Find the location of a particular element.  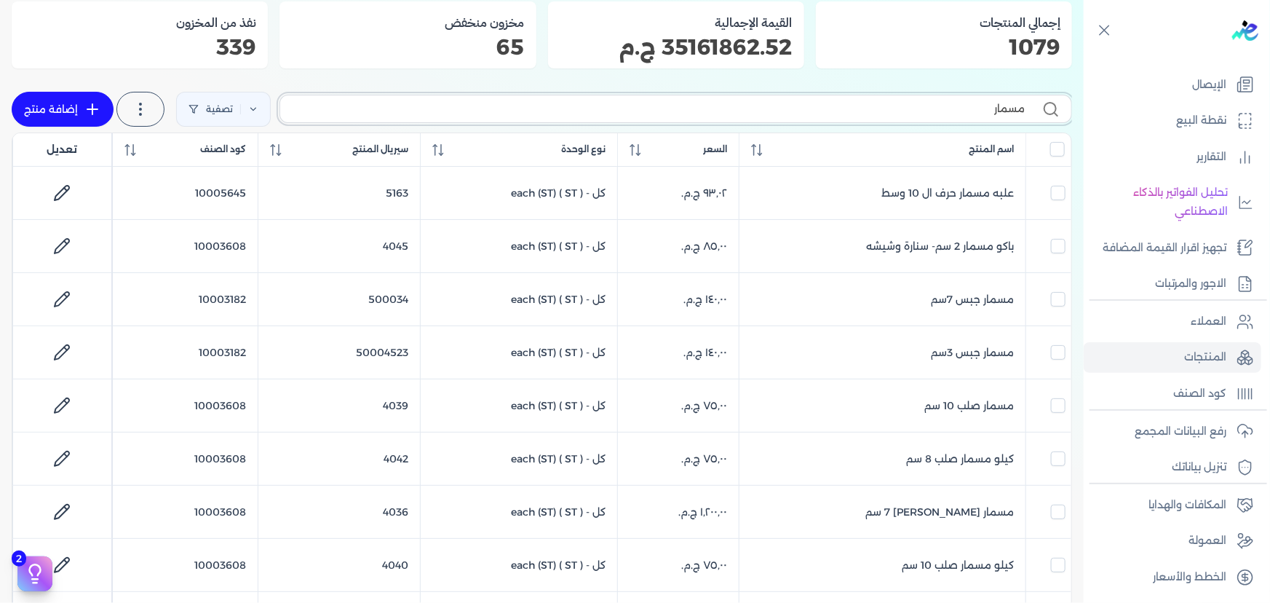

h3: نفذ من المخزون is located at coordinates (140, 23).